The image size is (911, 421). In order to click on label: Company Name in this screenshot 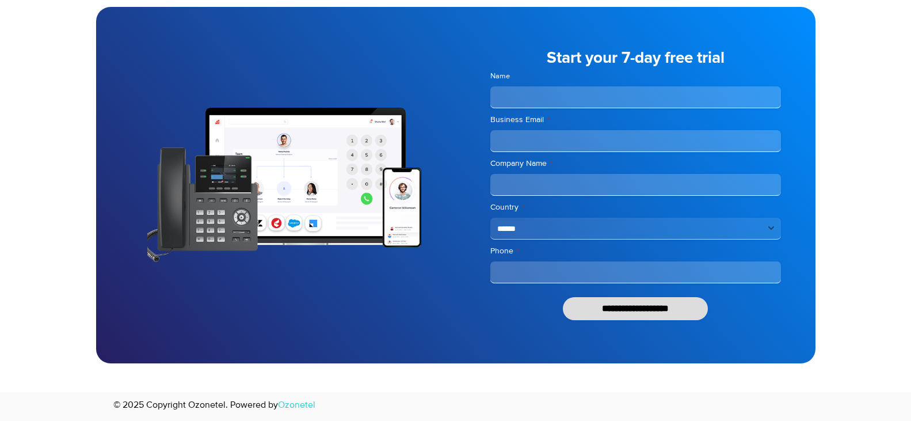, I will do `click(635, 163)`.